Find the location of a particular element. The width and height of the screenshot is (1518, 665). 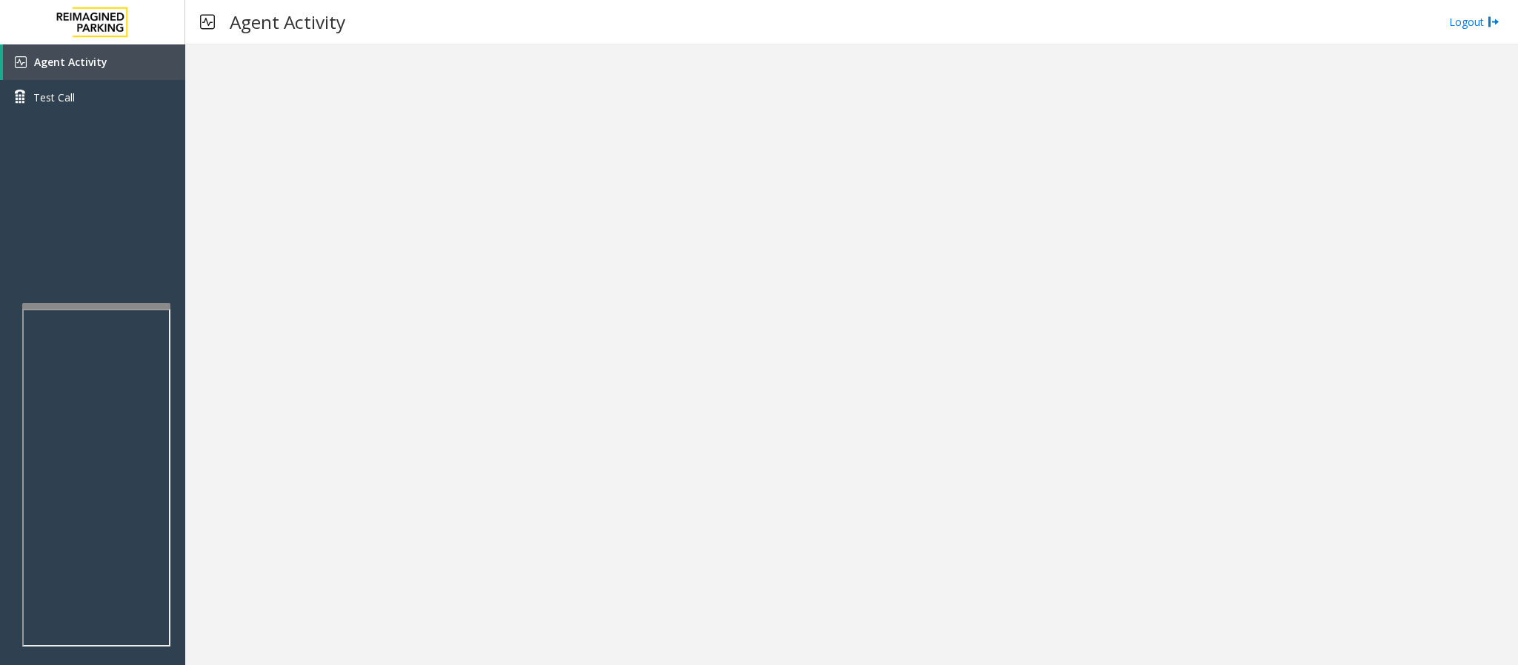

a: Logout is located at coordinates (1475, 21).